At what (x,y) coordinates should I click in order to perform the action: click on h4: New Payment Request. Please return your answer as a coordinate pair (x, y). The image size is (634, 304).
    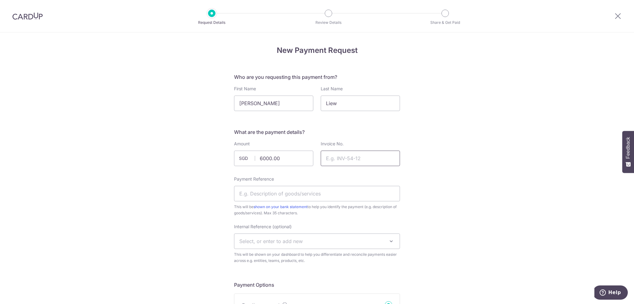
    Looking at the image, I should click on (317, 50).